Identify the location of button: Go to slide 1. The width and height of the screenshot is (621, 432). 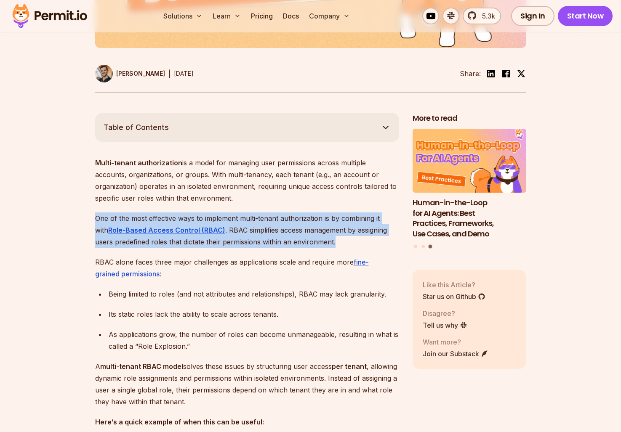
(416, 247).